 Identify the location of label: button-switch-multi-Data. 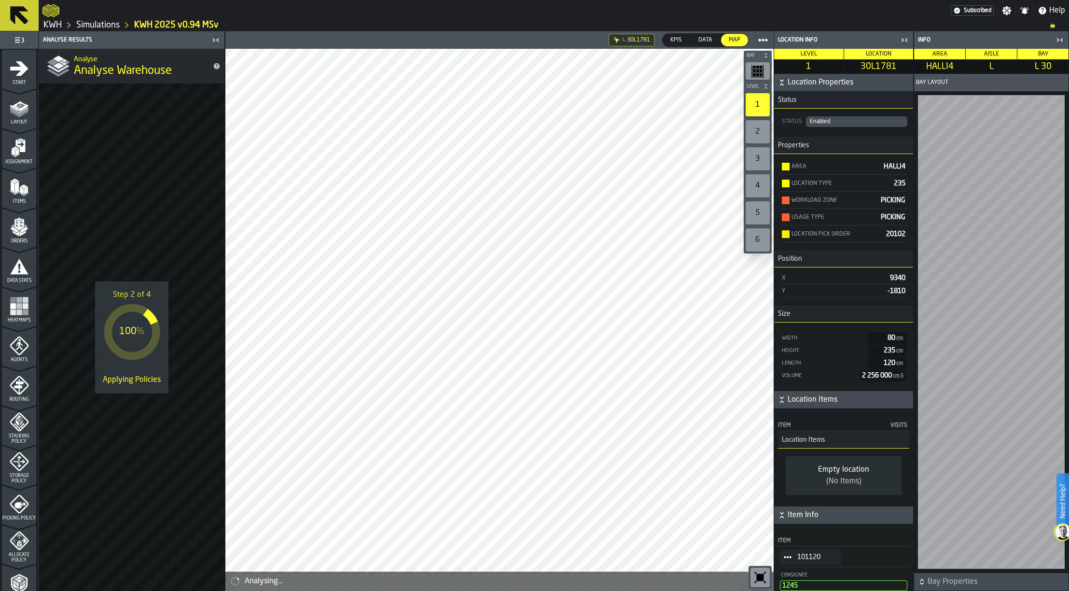
(705, 40).